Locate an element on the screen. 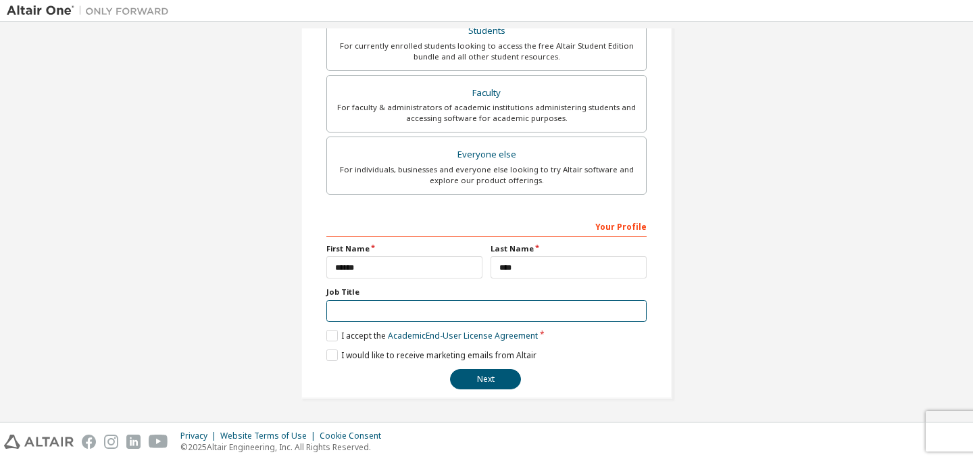  label: First Name is located at coordinates (404, 249).